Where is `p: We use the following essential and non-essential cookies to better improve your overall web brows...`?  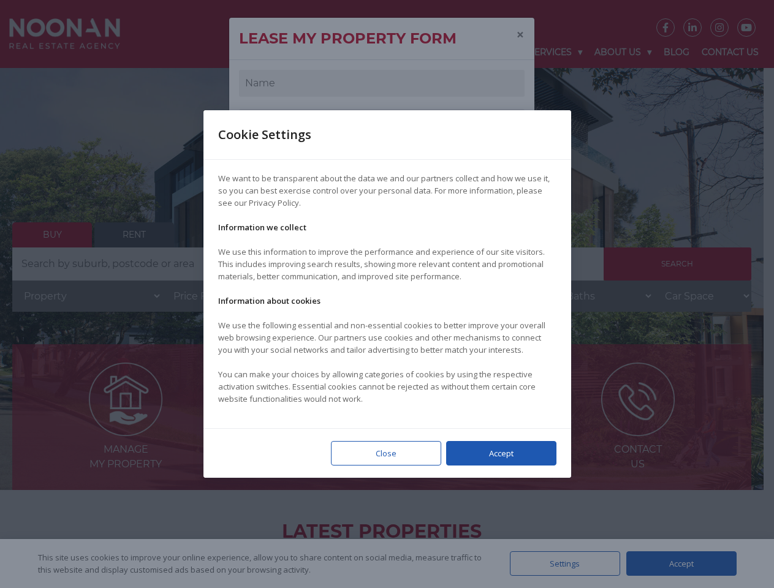 p: We use the following essential and non-essential cookies to better improve your overall web brows... is located at coordinates (387, 338).